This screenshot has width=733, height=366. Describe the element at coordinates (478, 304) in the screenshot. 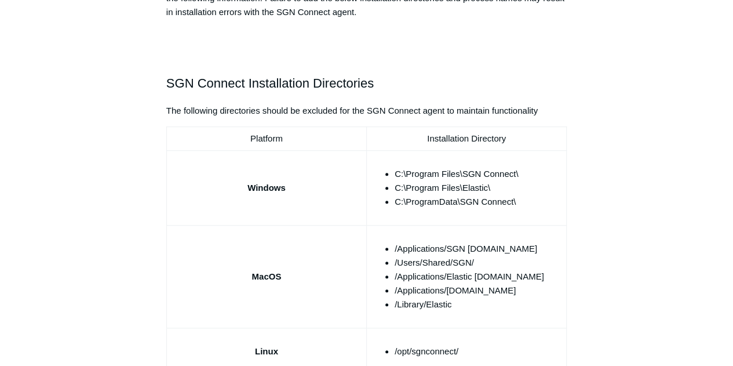

I see `li: /Library/Elastic` at that location.